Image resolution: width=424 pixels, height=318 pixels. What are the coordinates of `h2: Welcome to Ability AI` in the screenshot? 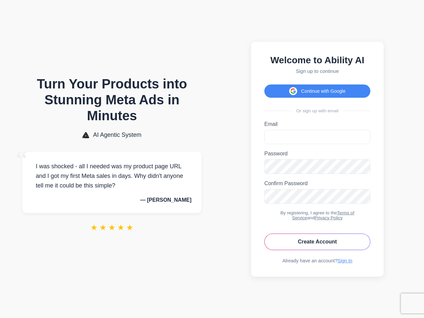 It's located at (318, 60).